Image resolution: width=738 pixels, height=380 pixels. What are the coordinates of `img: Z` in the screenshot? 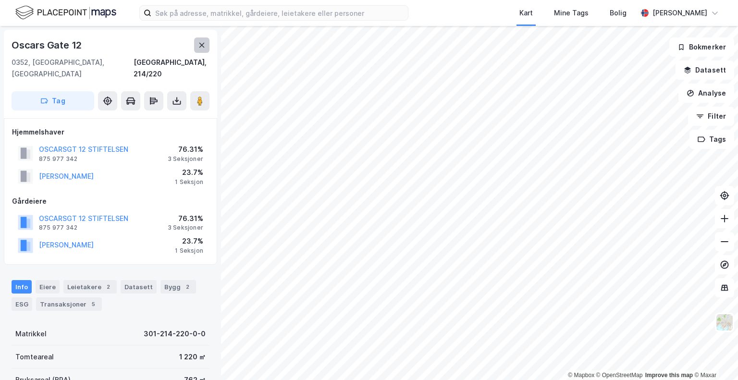 It's located at (725, 323).